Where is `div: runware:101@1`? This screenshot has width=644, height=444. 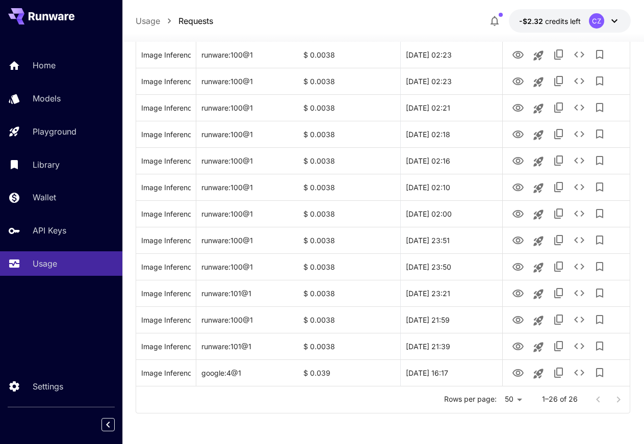
div: runware:101@1 is located at coordinates (247, 293).